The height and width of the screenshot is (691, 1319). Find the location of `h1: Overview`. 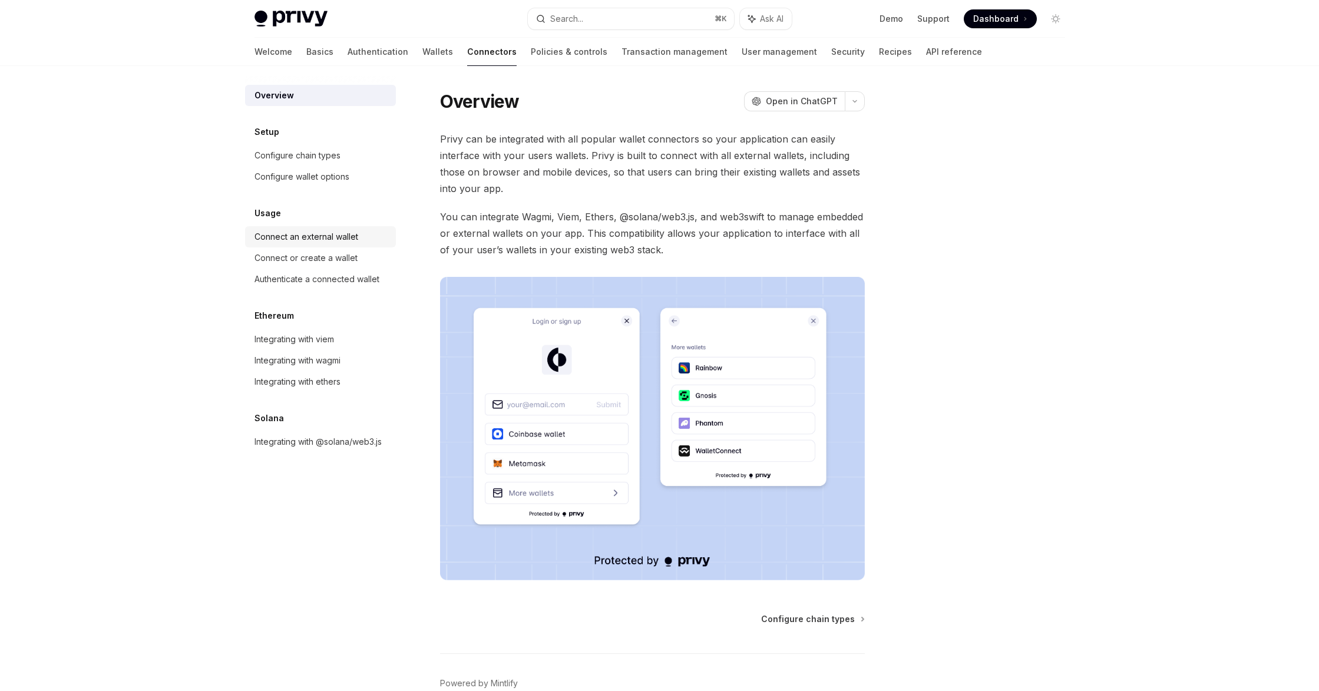

h1: Overview is located at coordinates (479, 101).